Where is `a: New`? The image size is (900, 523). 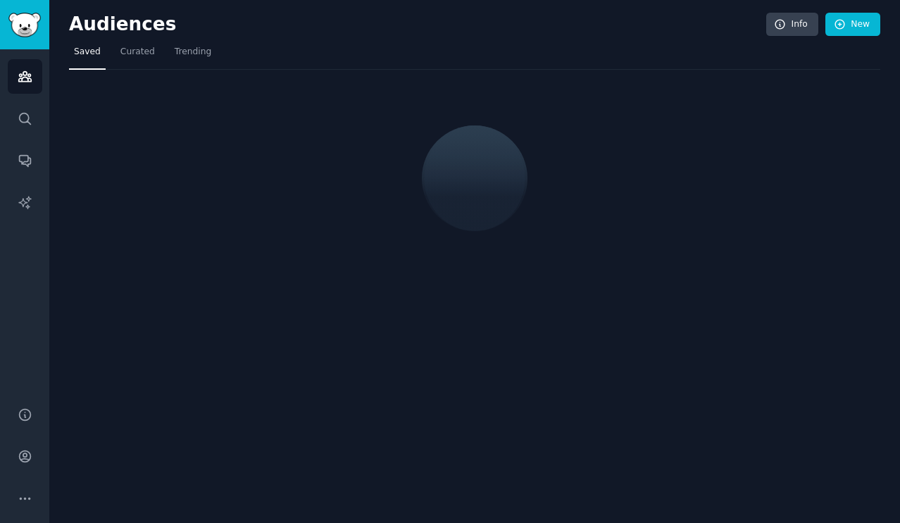 a: New is located at coordinates (853, 25).